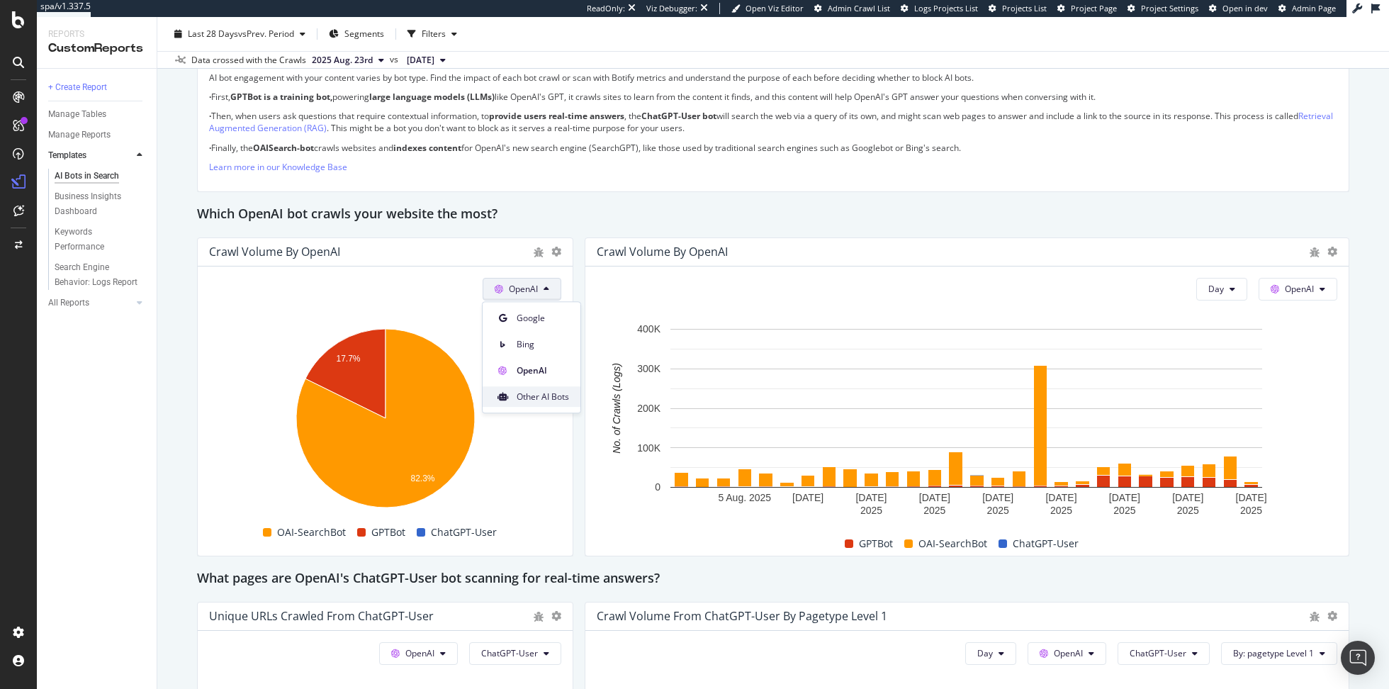 The width and height of the screenshot is (1389, 689). Describe the element at coordinates (96, 48) in the screenshot. I see `div: CustomReports` at that location.